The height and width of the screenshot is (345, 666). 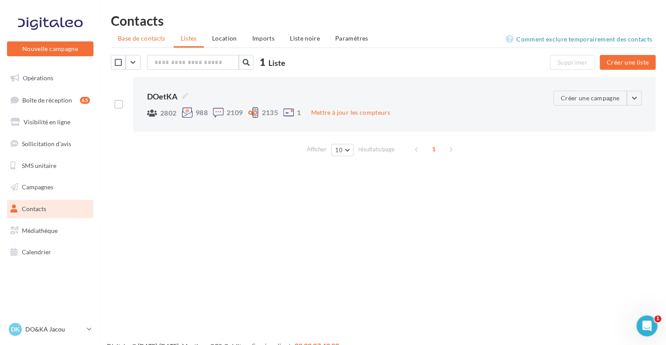 I want to click on a: Comment exclure temporairement des contacts, so click(x=581, y=39).